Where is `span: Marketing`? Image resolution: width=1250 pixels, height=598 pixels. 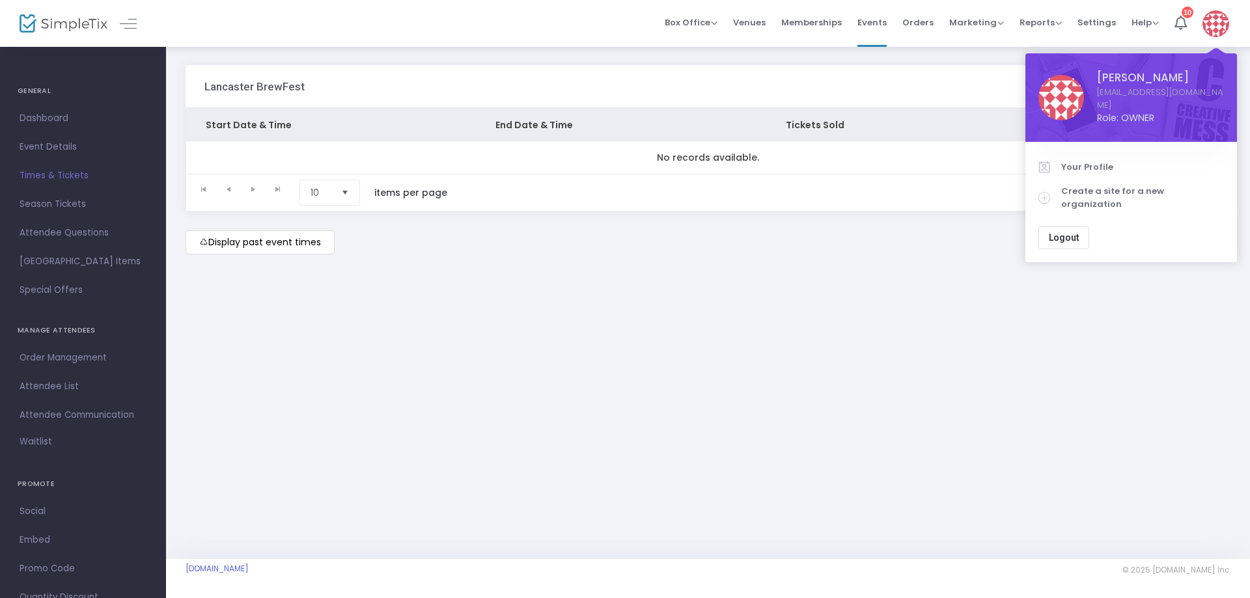 span: Marketing is located at coordinates (977, 22).